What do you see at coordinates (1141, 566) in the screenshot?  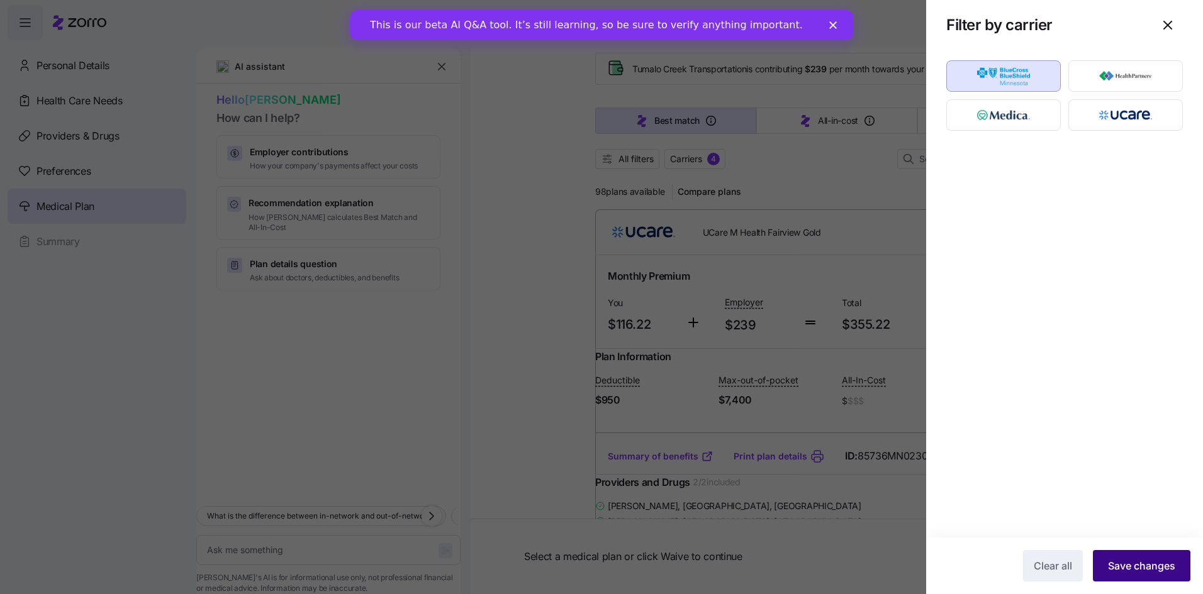 I see `button: Save changes` at bounding box center [1141, 566].